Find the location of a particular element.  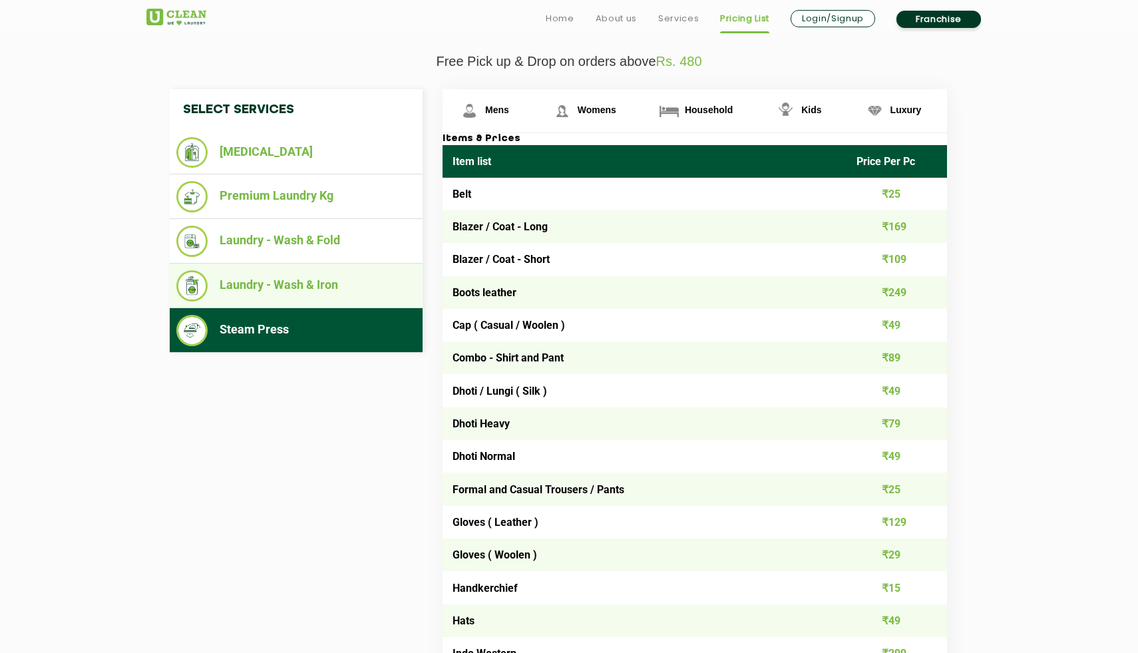

img: Kids is located at coordinates (785, 110).